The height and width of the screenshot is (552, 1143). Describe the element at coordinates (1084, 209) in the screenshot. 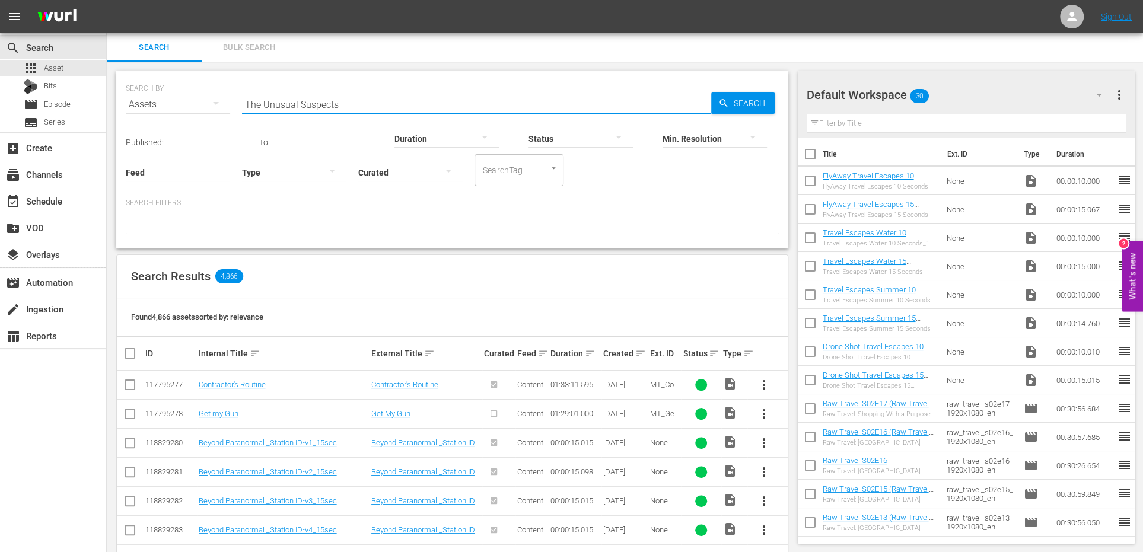

I see `td: 00:00:15.067` at that location.